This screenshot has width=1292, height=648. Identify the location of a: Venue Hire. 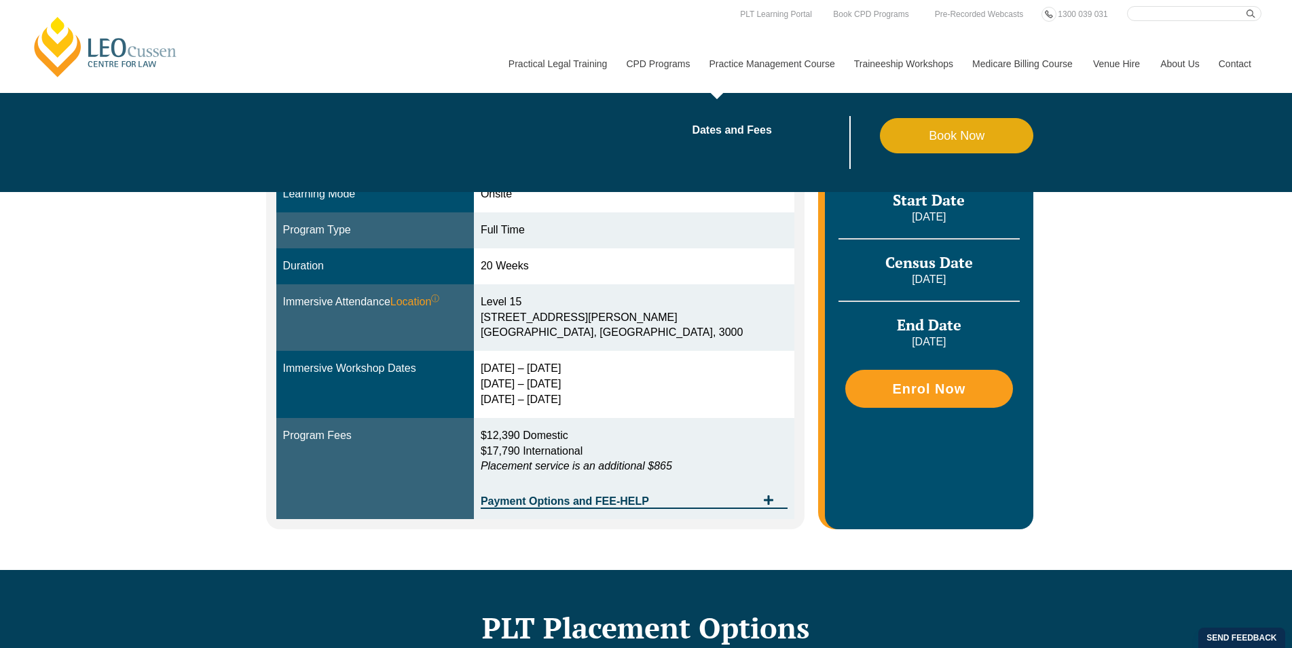
(1116, 64).